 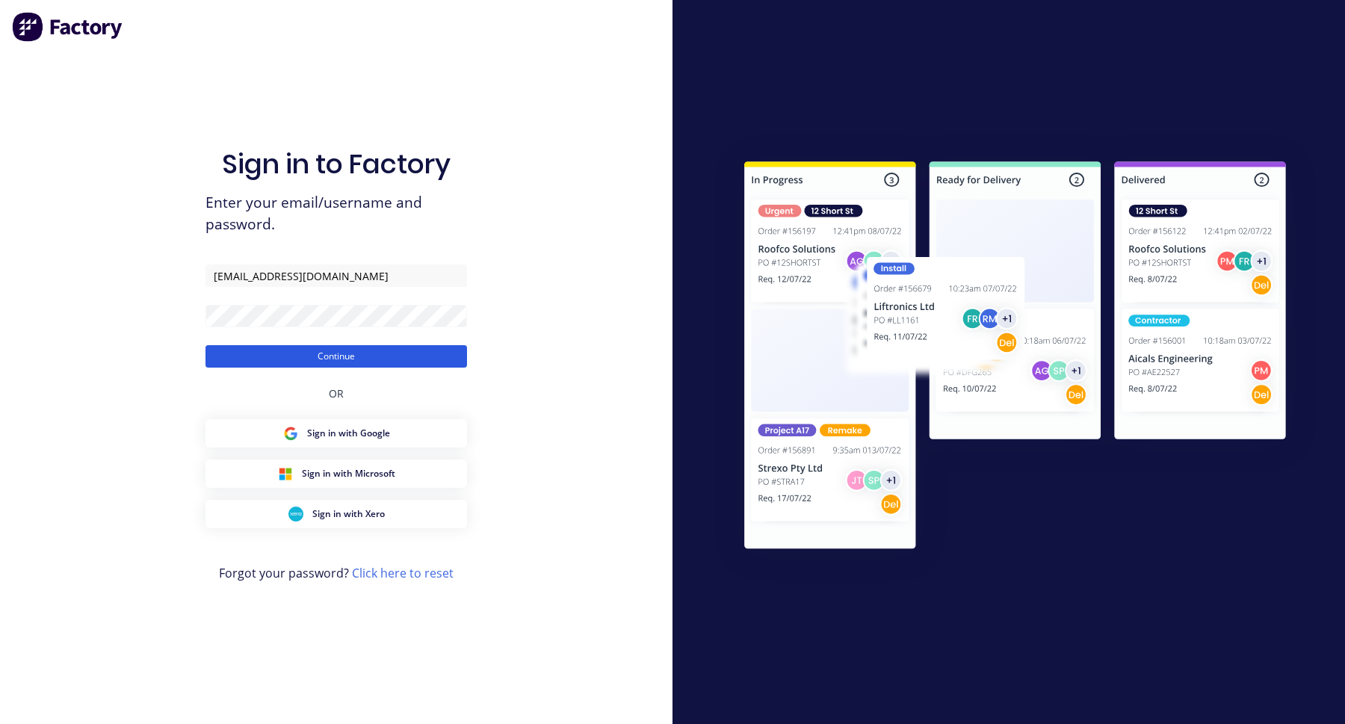 I want to click on a: Click here to reset, so click(x=403, y=573).